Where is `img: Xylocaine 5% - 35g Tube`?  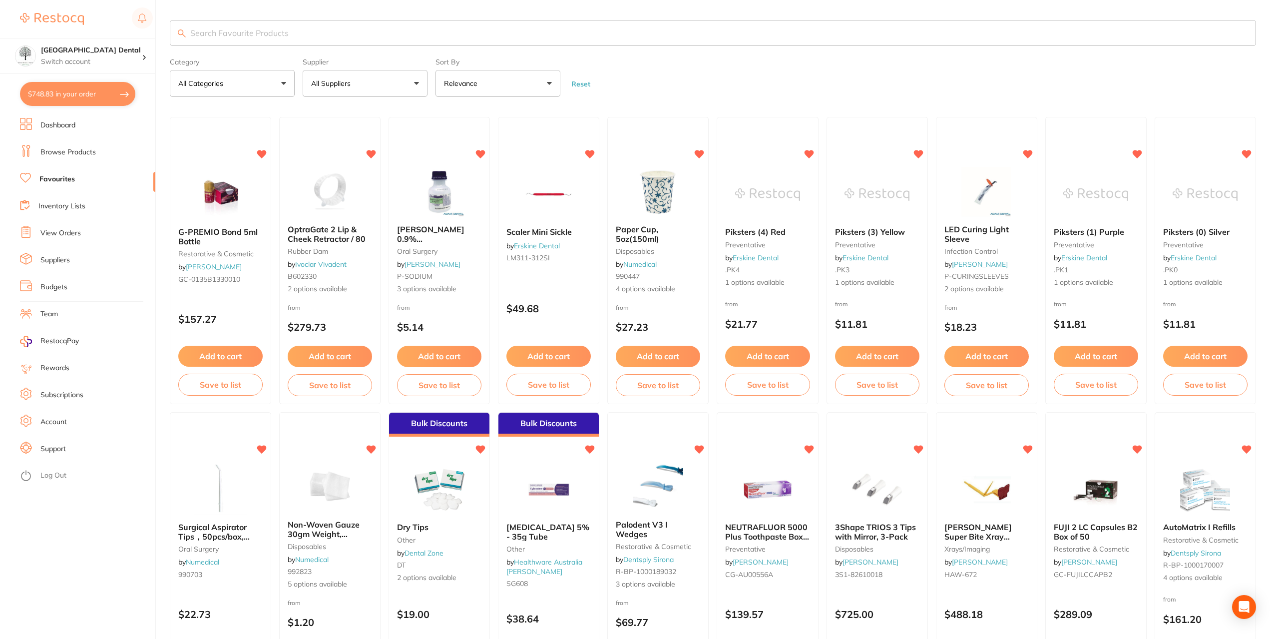 img: Xylocaine 5% - 35g Tube is located at coordinates (549, 489).